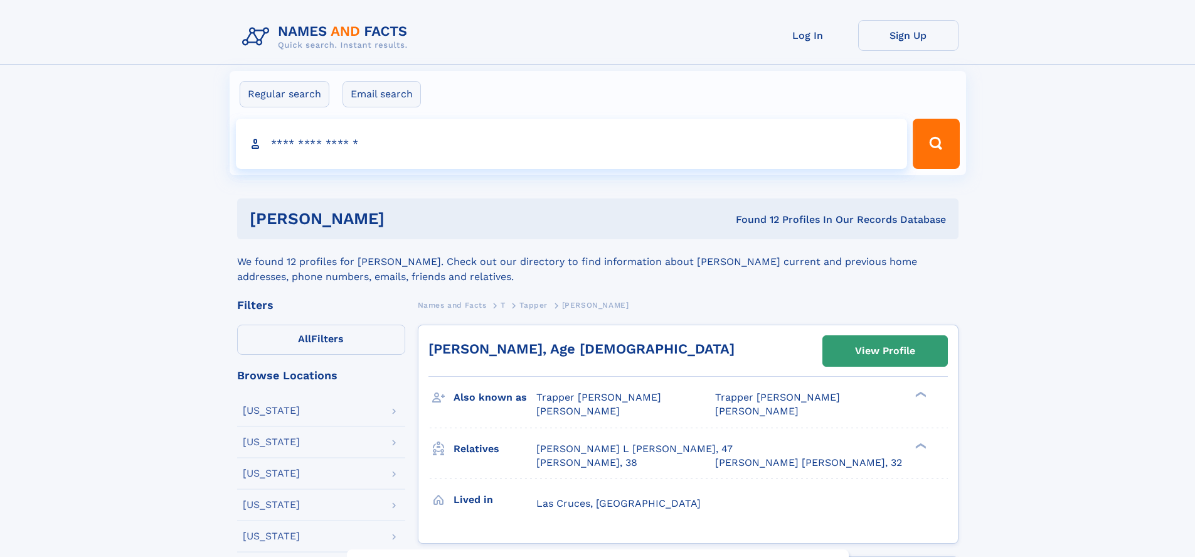 This screenshot has height=557, width=1195. What do you see at coordinates (284, 94) in the screenshot?
I see `label: Regular search` at bounding box center [284, 94].